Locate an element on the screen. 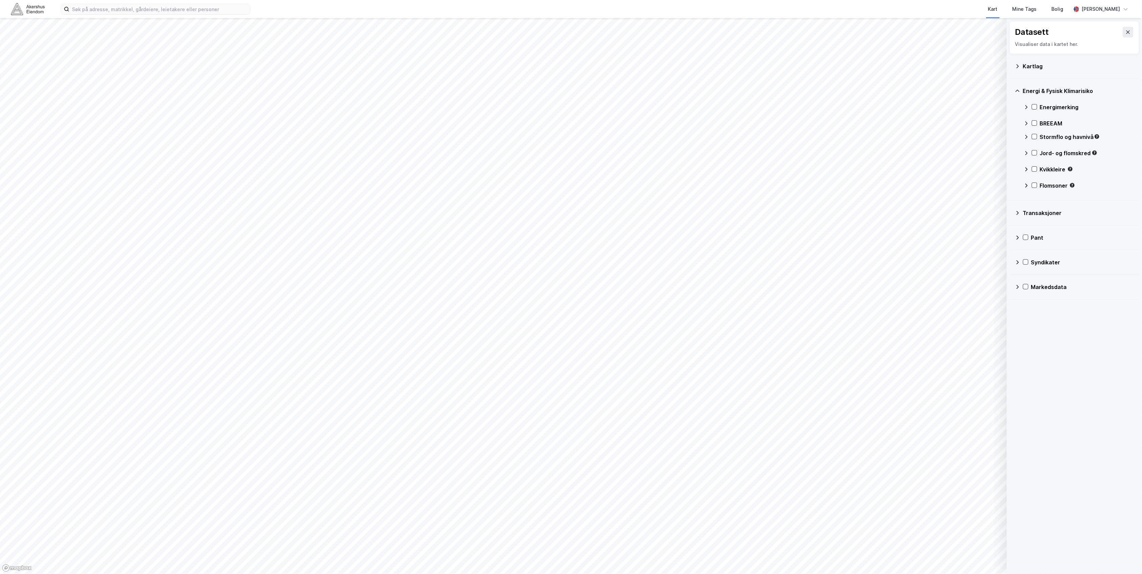 This screenshot has height=574, width=1142. div: Visualiser data i kartet her. is located at coordinates (1075, 44).